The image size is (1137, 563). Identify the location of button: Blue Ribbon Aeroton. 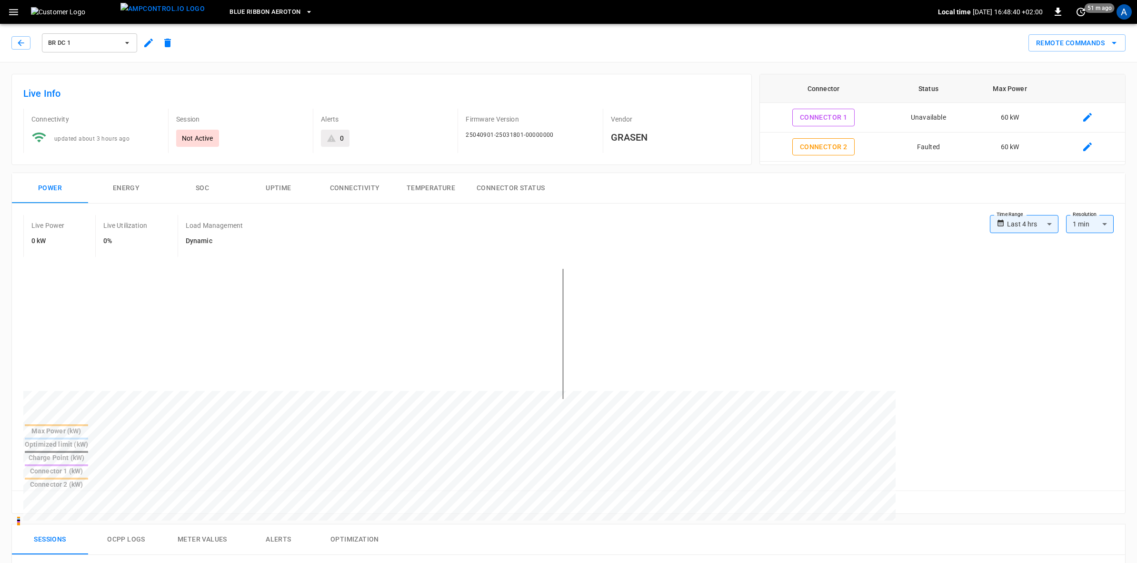
(271, 12).